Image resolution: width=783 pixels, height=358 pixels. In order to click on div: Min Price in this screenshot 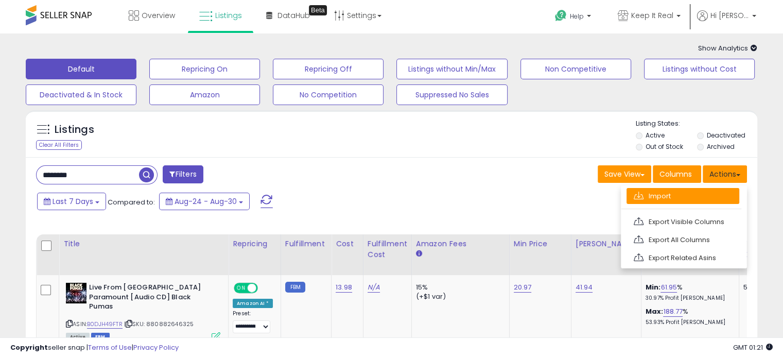, I will do `click(540, 244)`.